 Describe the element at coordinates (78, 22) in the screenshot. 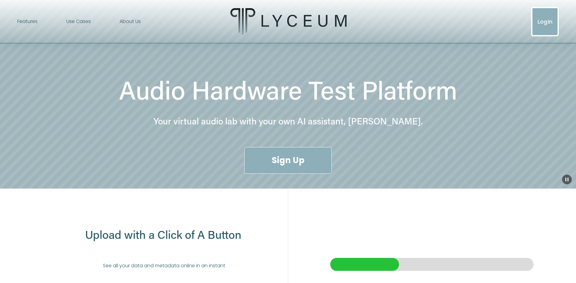

I see `span: Use Cases` at that location.